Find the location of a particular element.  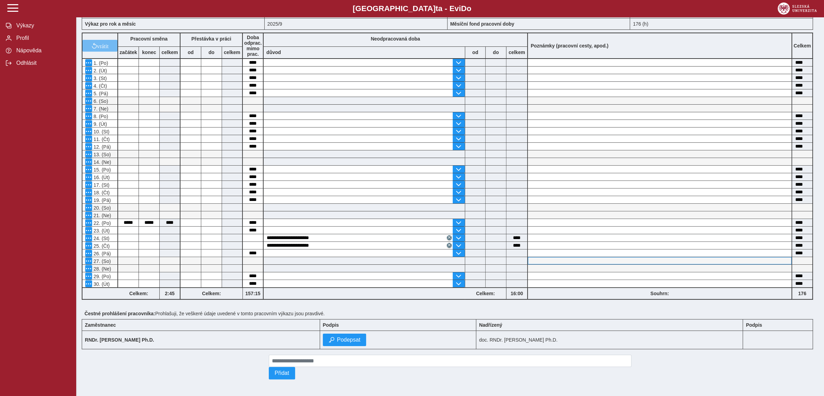

b: Nadřízený is located at coordinates (491, 325).